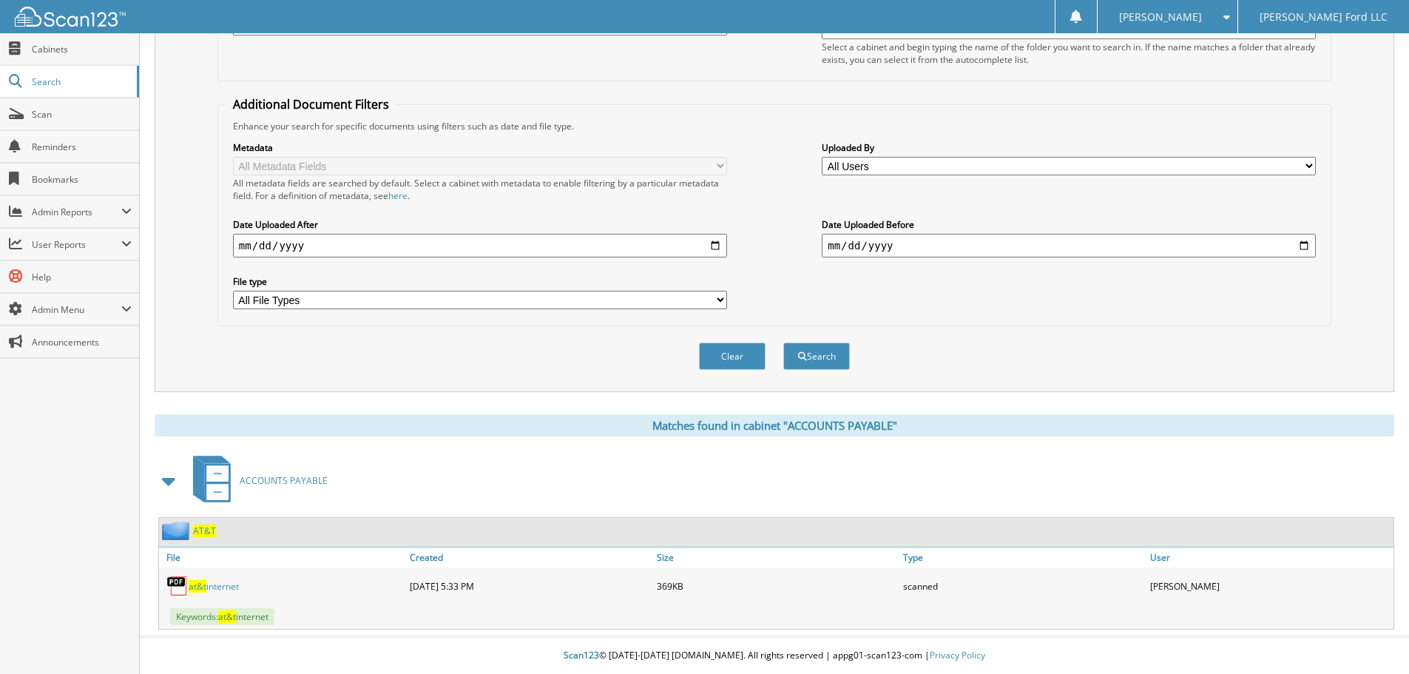 The height and width of the screenshot is (674, 1409). I want to click on span: Scan, so click(81, 114).